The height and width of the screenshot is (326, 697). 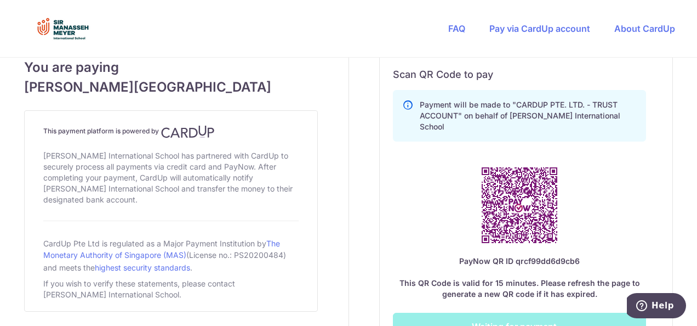 What do you see at coordinates (171, 67) in the screenshot?
I see `span: You are paying` at bounding box center [171, 67].